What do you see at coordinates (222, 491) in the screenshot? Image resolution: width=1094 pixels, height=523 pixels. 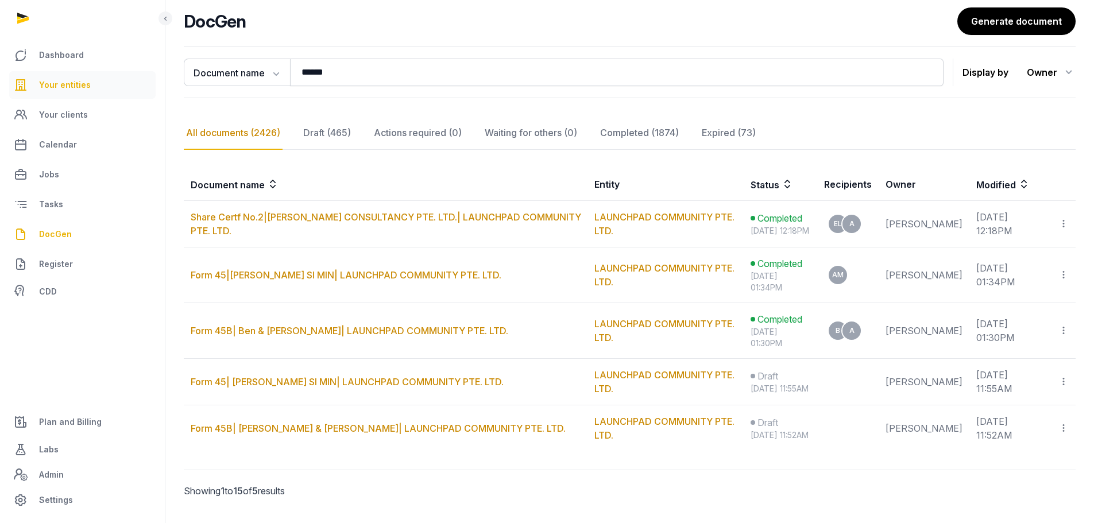 I see `span: 1` at bounding box center [222, 491].